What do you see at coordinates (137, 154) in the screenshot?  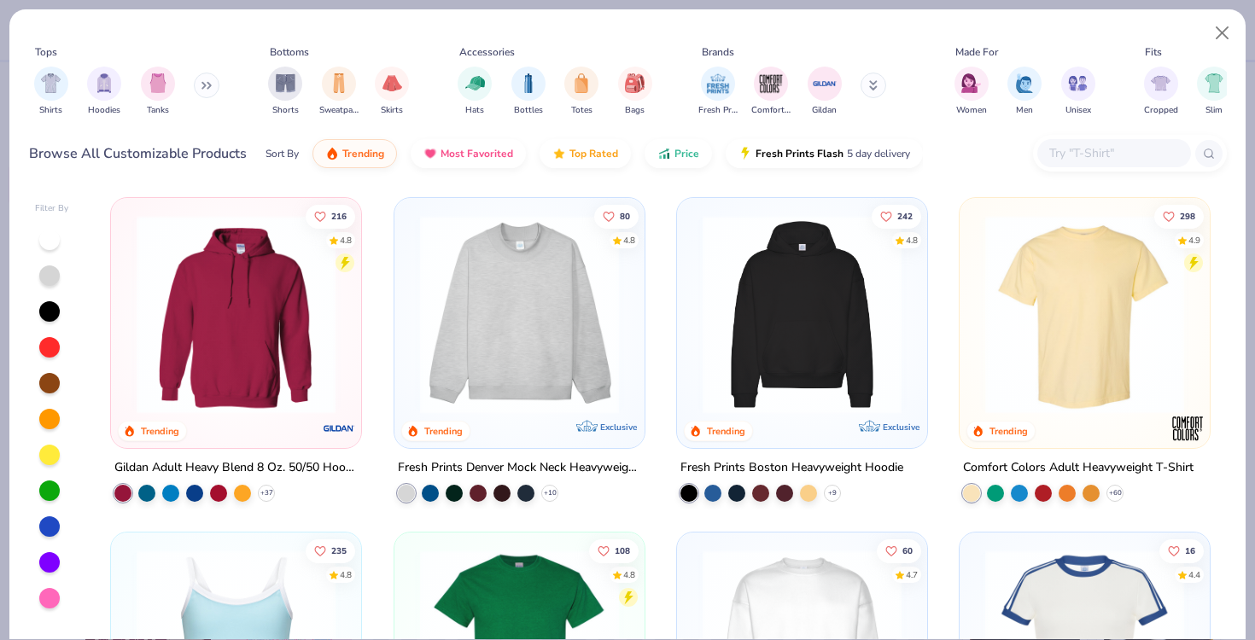 I see `div: Browse All Customizable Products` at bounding box center [137, 154].